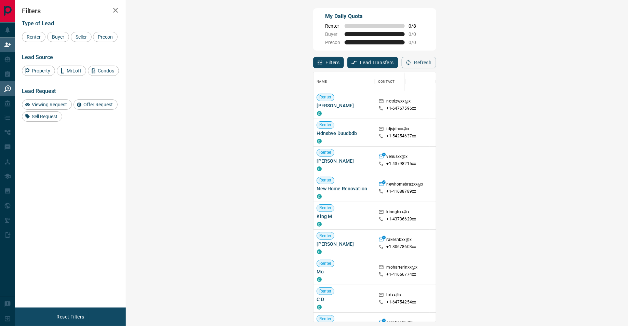 This screenshot has height=326, width=628. What do you see at coordinates (401, 247) in the screenshot?
I see `p: +1- 80678603xx` at bounding box center [401, 247].